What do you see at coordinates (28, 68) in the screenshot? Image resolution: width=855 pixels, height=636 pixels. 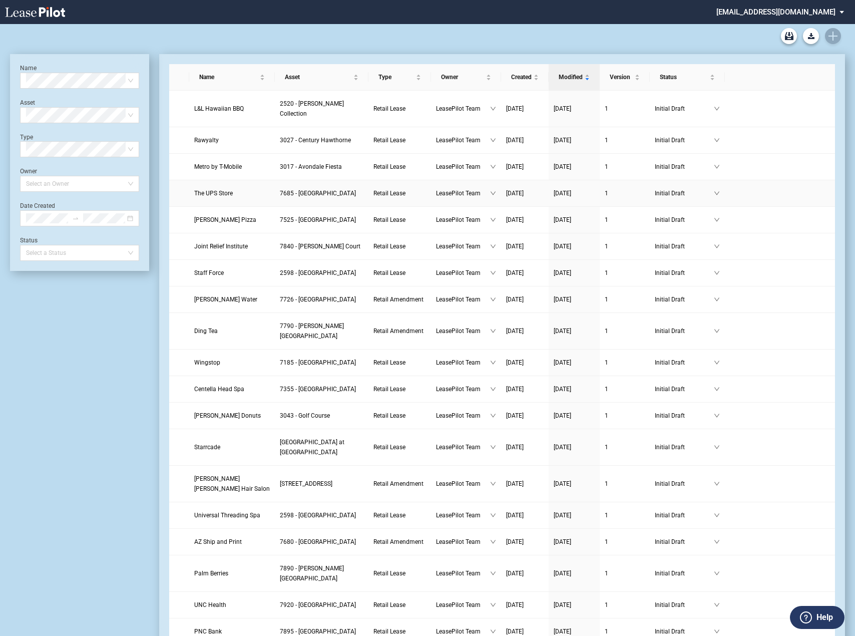 I see `label: Name` at bounding box center [28, 68].